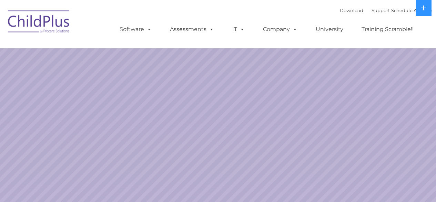  I want to click on a: University, so click(330, 29).